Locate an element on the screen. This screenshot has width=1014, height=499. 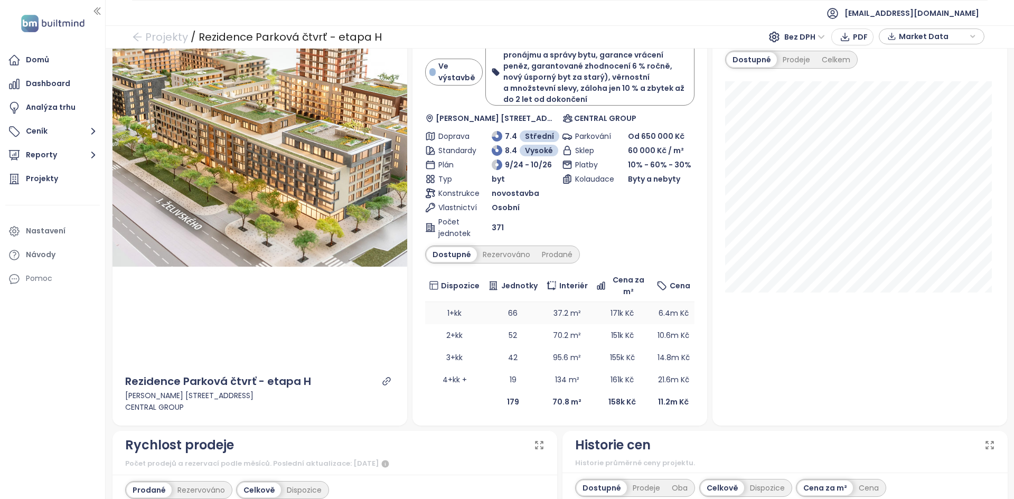
span: 10% - 60% - 30% is located at coordinates (660, 165).